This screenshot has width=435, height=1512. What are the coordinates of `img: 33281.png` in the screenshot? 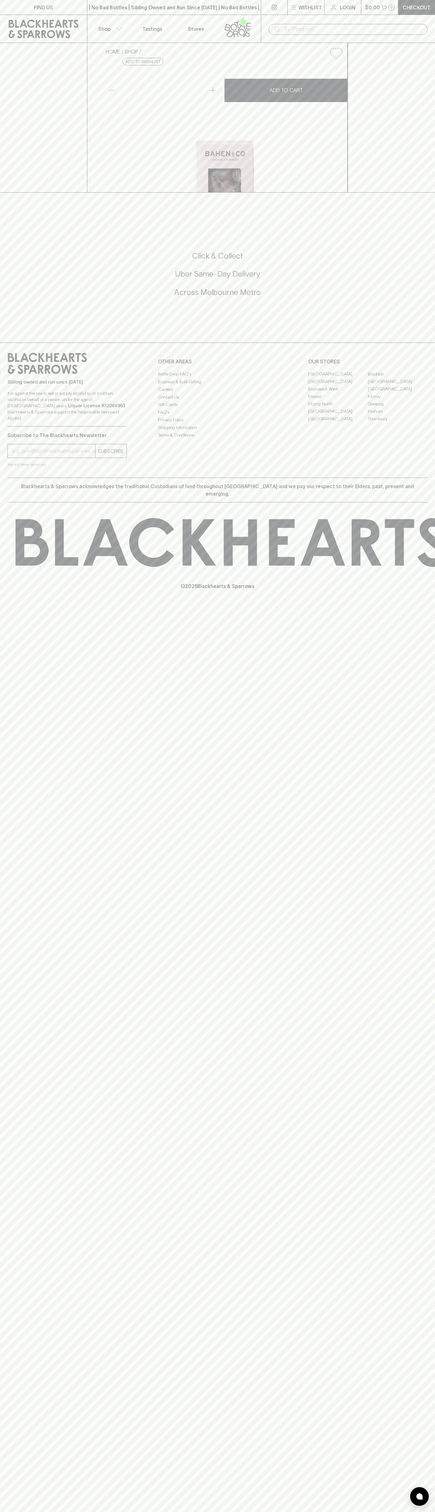 It's located at (224, 128).